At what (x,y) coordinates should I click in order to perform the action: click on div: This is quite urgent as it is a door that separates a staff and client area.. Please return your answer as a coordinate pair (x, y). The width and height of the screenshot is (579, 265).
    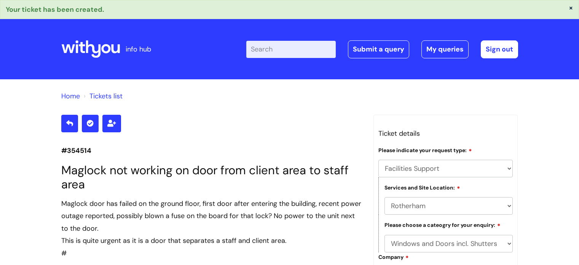
    Looking at the image, I should click on (212, 240).